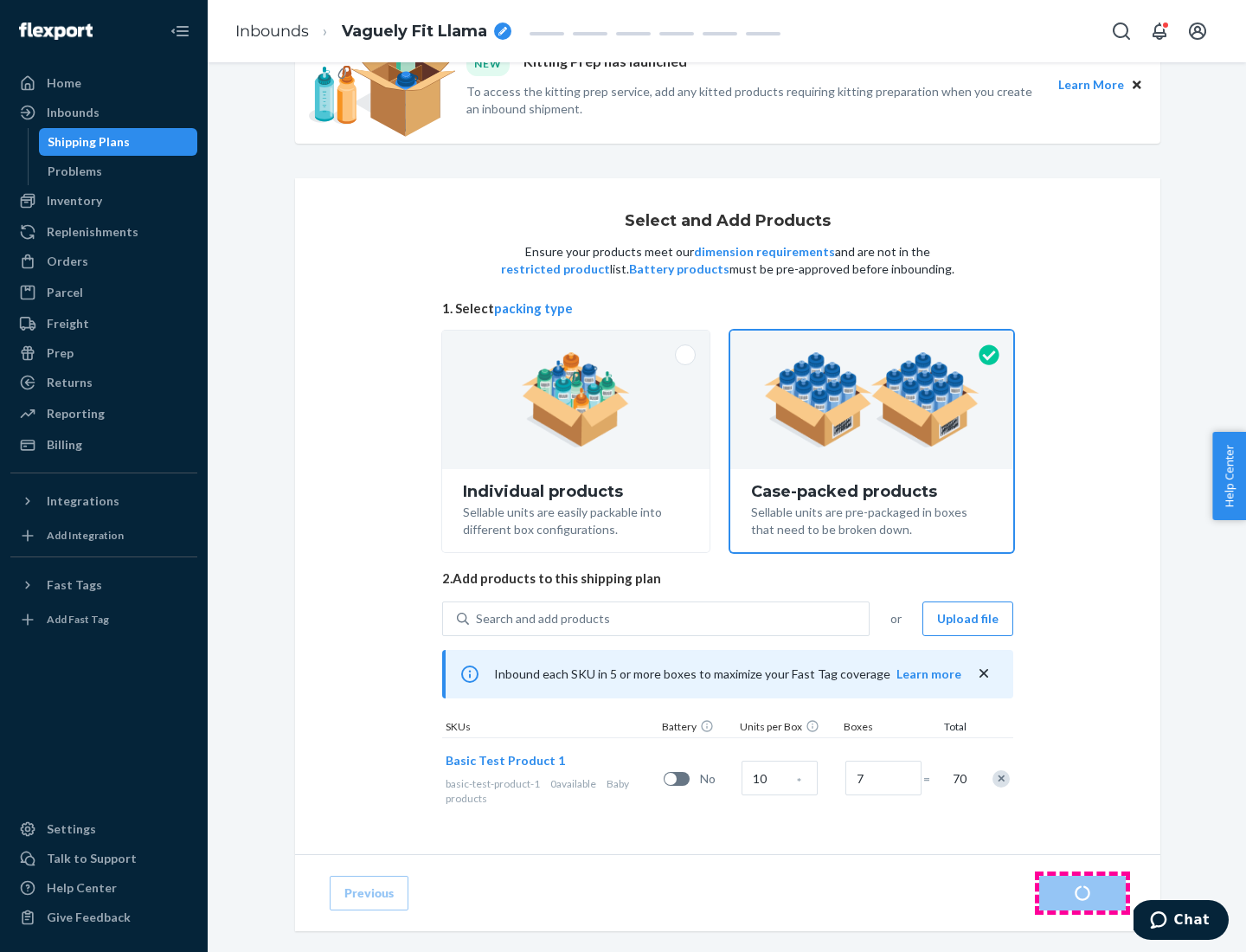 The width and height of the screenshot is (1246, 952). What do you see at coordinates (85, 535) in the screenshot?
I see `div: Add Integration` at bounding box center [85, 535].